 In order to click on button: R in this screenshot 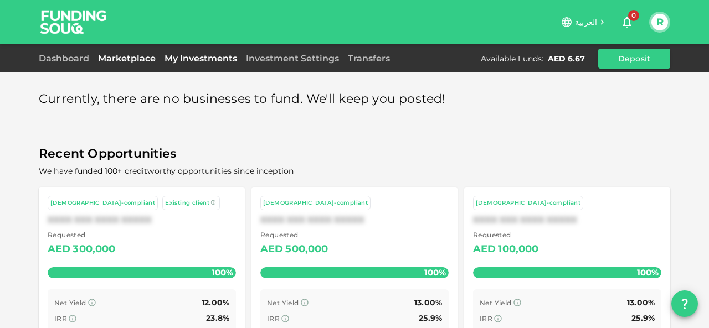, I will do `click(660, 22)`.